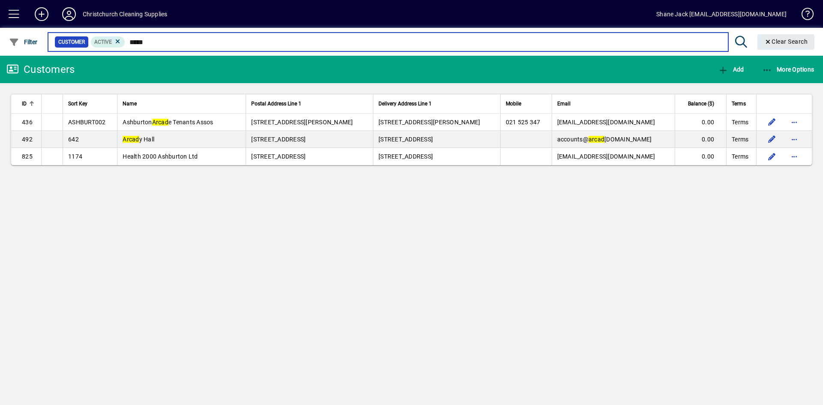  What do you see at coordinates (24, 104) in the screenshot?
I see `span: ID` at bounding box center [24, 104].